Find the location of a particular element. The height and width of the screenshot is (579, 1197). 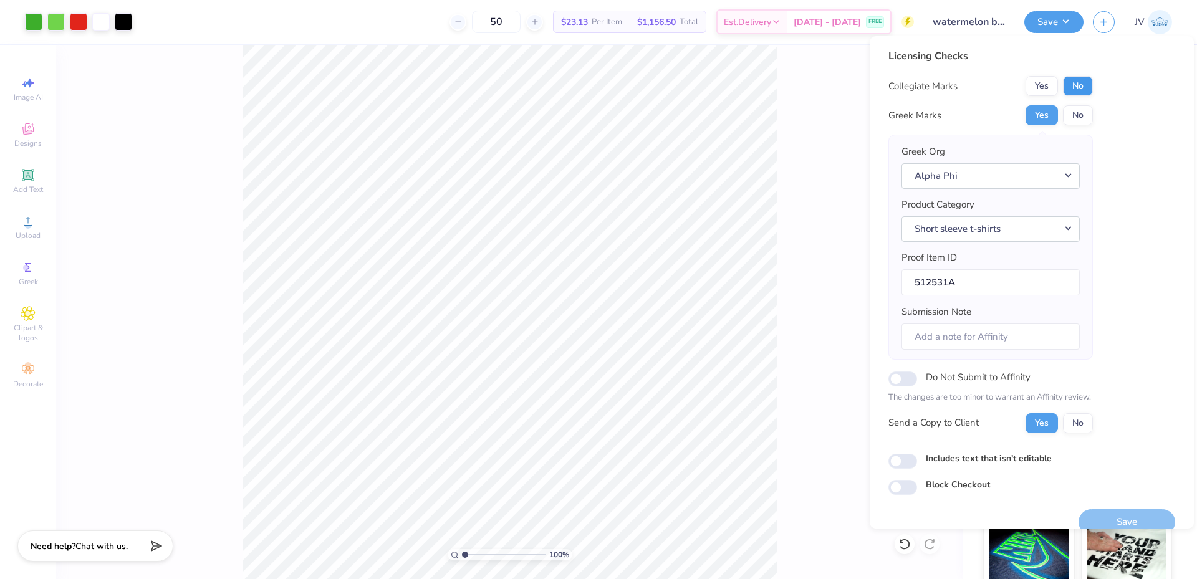

span: Designs is located at coordinates (28, 143).